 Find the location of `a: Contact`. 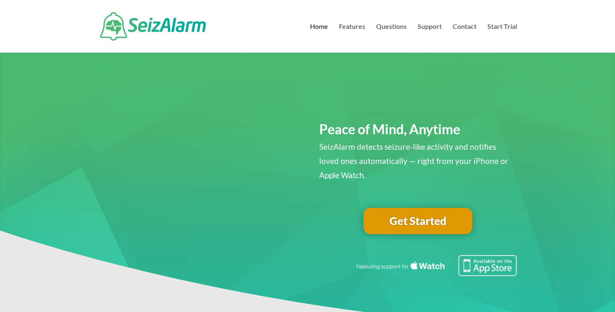

a: Contact is located at coordinates (464, 38).